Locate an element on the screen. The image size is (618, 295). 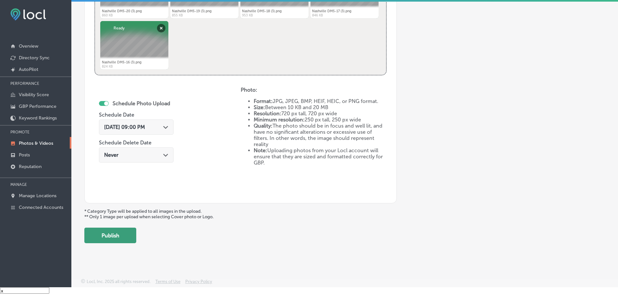
strong: Size: is located at coordinates (259, 107).